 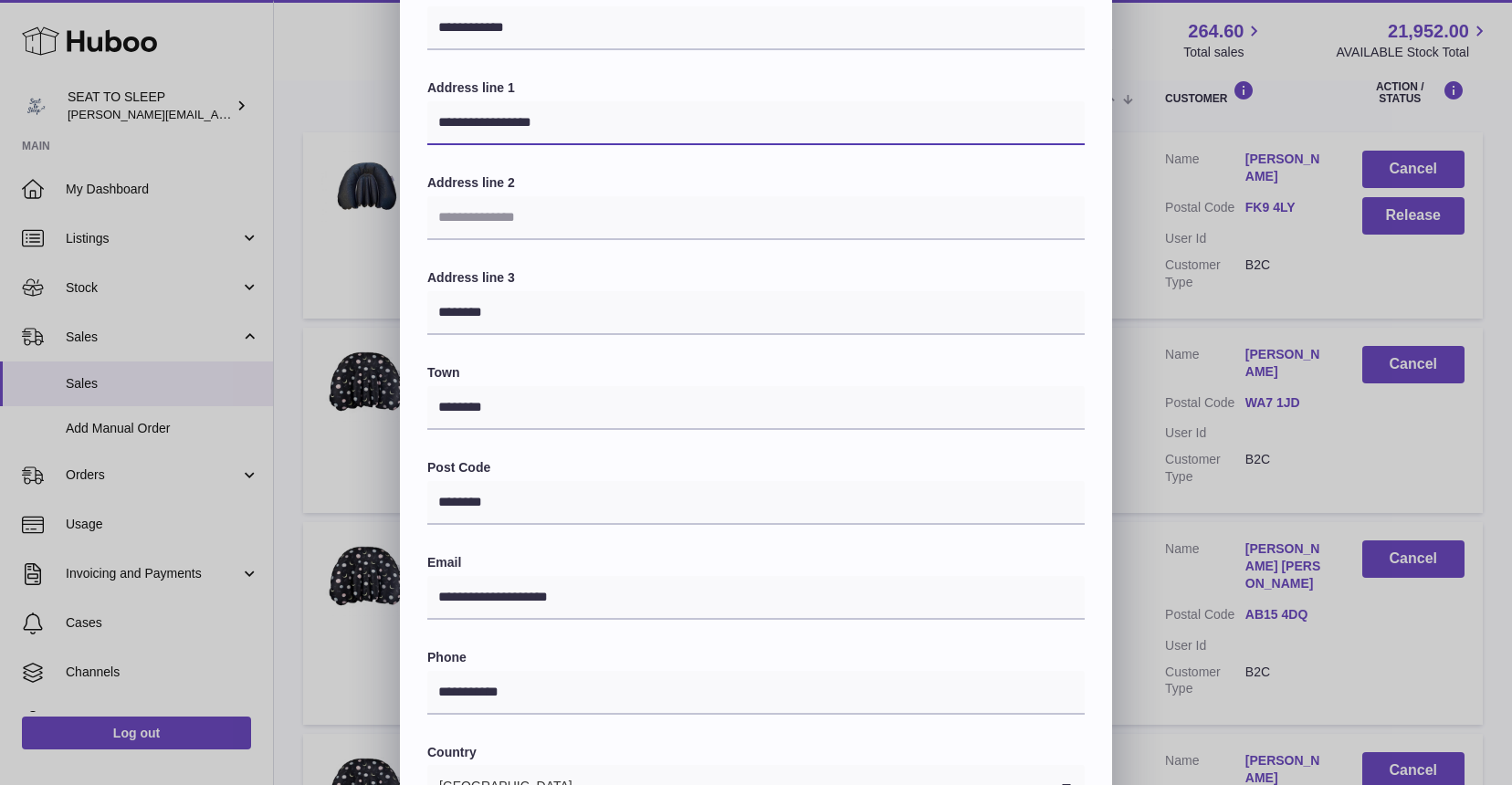 What do you see at coordinates (756, 467) in the screenshot?
I see `label: Post Code` at bounding box center [756, 467].